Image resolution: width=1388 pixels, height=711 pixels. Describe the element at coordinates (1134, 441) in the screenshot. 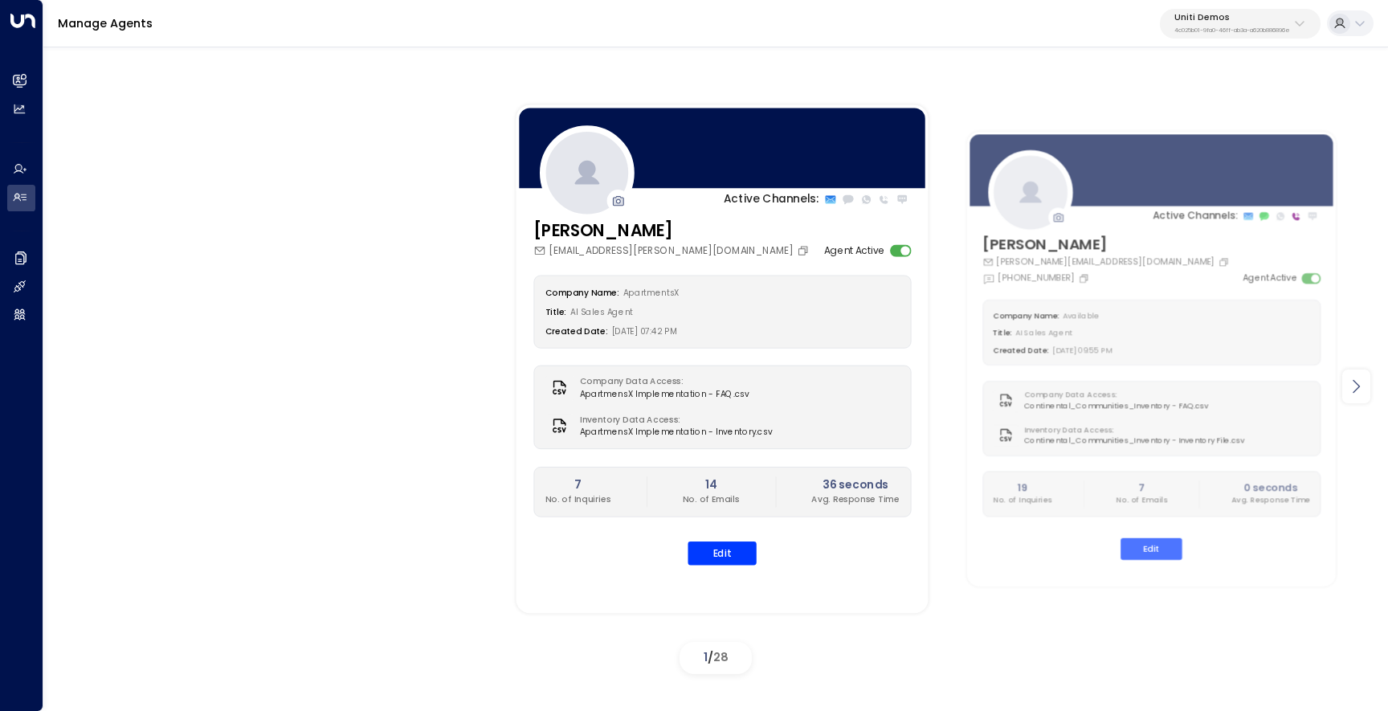

I see `span: Continental_Communities_Inventory - Inventory File.csv` at that location.